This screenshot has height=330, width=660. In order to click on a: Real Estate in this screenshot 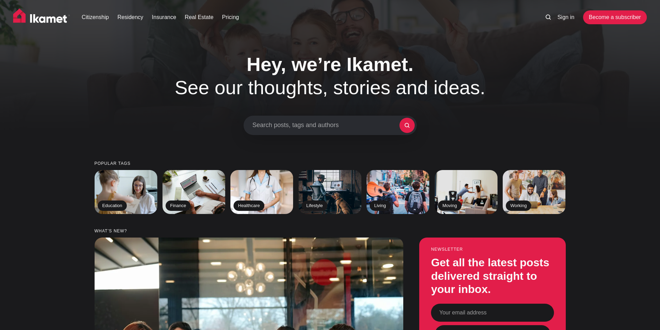, I will do `click(199, 17)`.